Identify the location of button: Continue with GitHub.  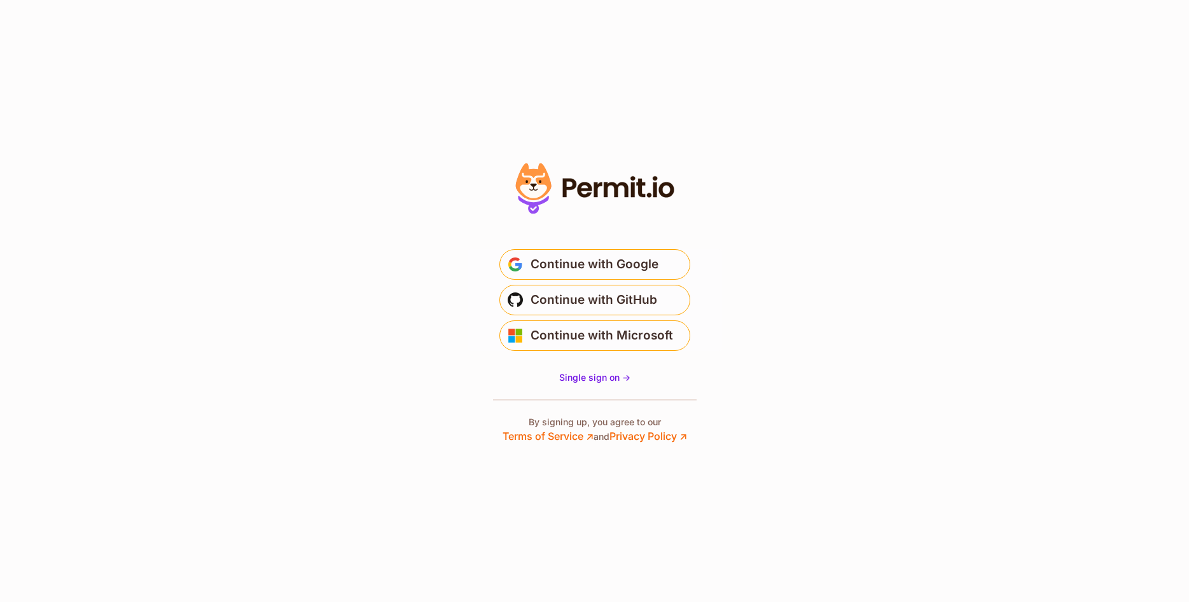
(595, 300).